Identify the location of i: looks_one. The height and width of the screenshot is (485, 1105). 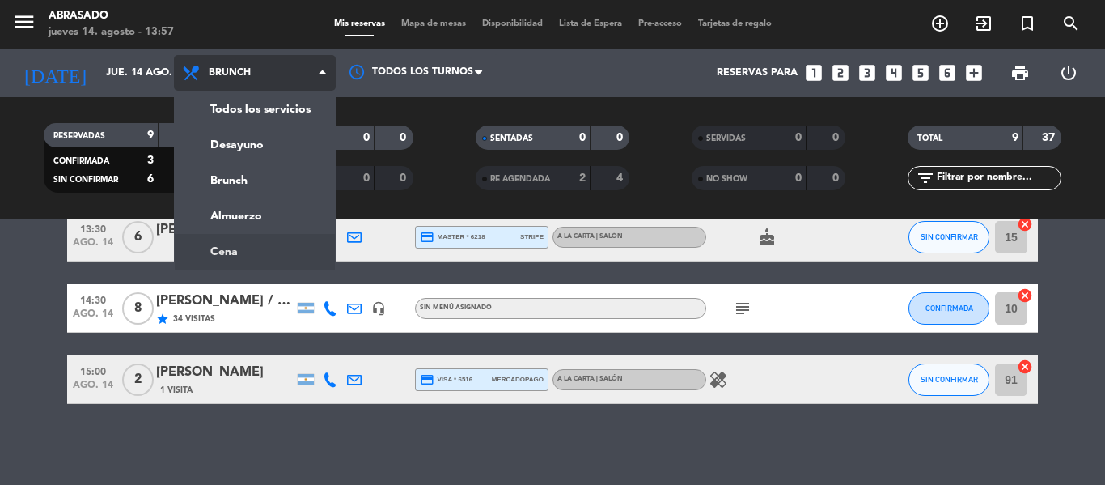
(814, 73).